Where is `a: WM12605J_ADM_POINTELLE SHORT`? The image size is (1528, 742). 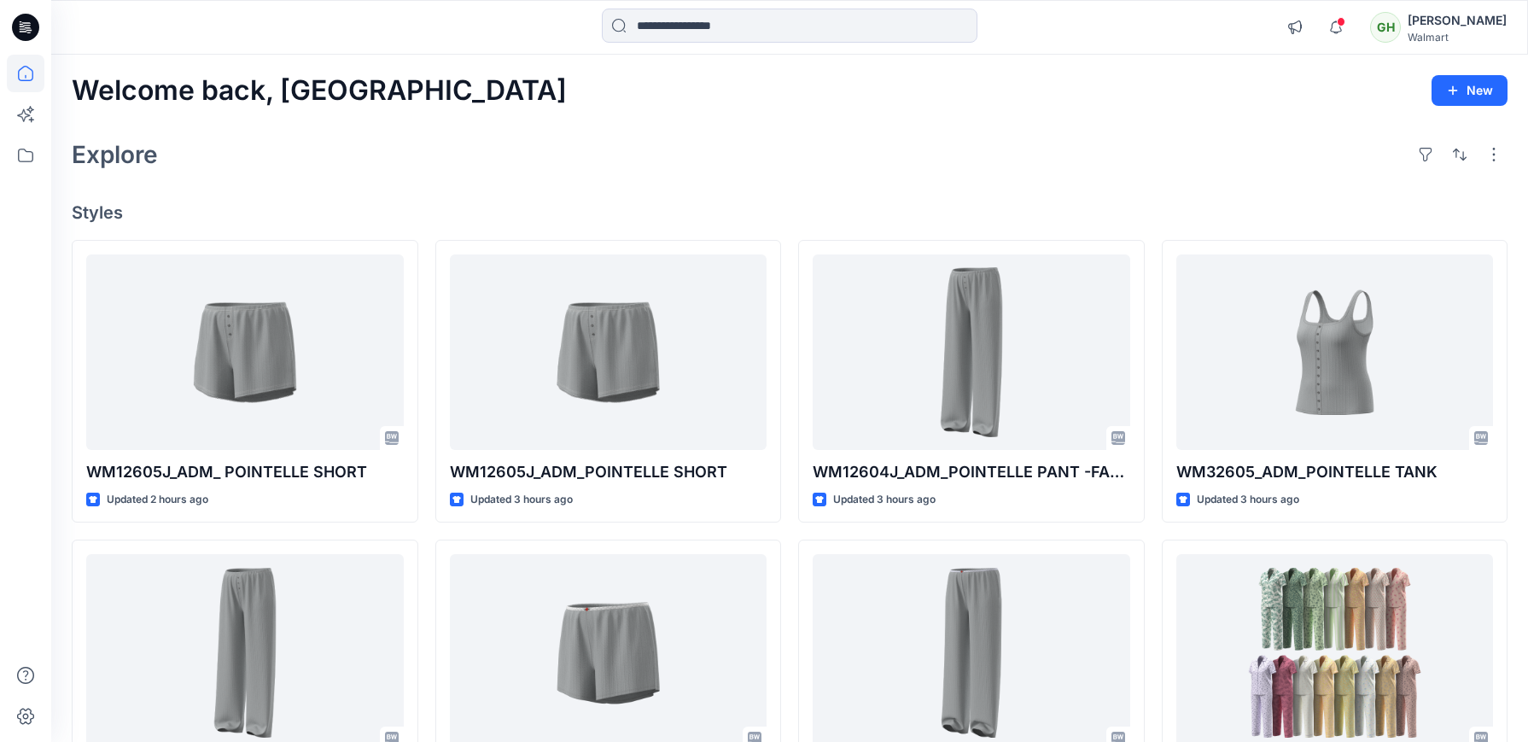
a: WM12605J_ADM_POINTELLE SHORT is located at coordinates (609, 352).